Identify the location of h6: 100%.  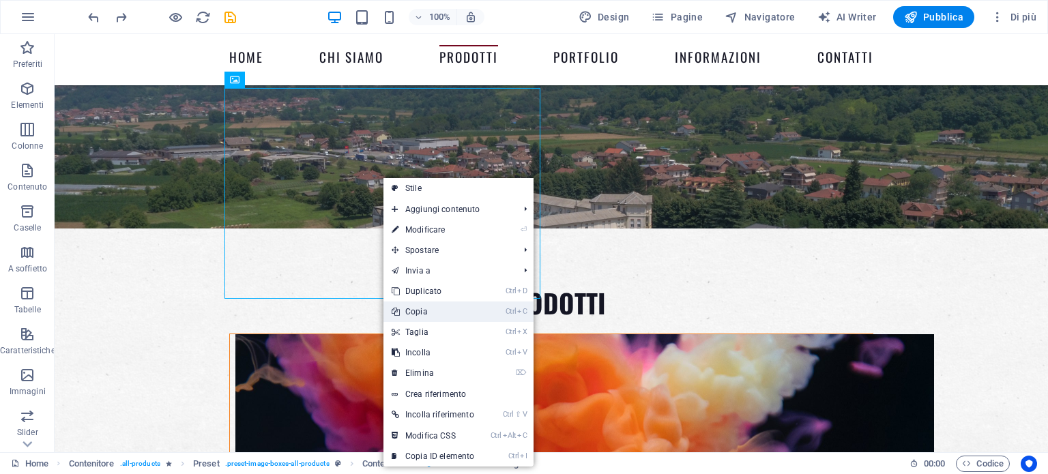
(440, 17).